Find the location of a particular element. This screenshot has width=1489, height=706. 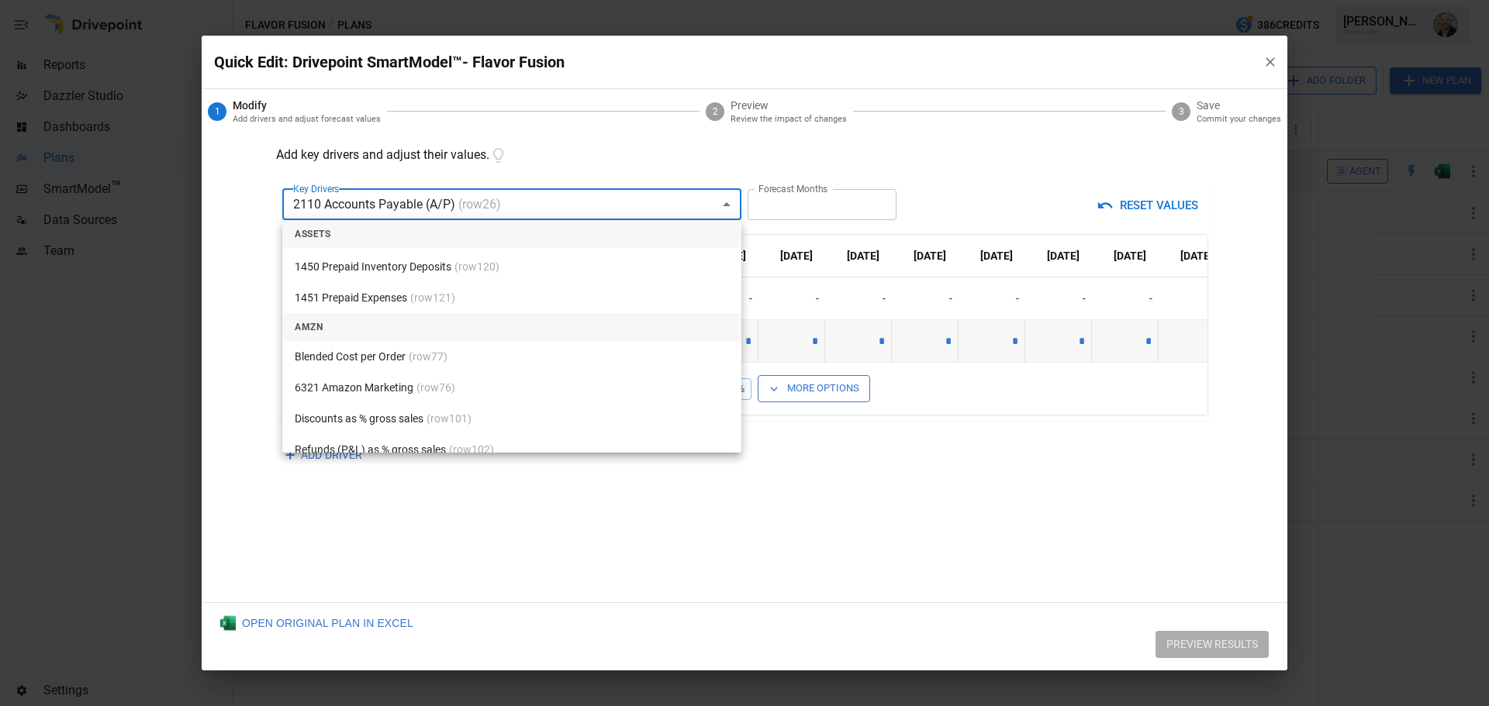

li: Assets is located at coordinates (512, 234).